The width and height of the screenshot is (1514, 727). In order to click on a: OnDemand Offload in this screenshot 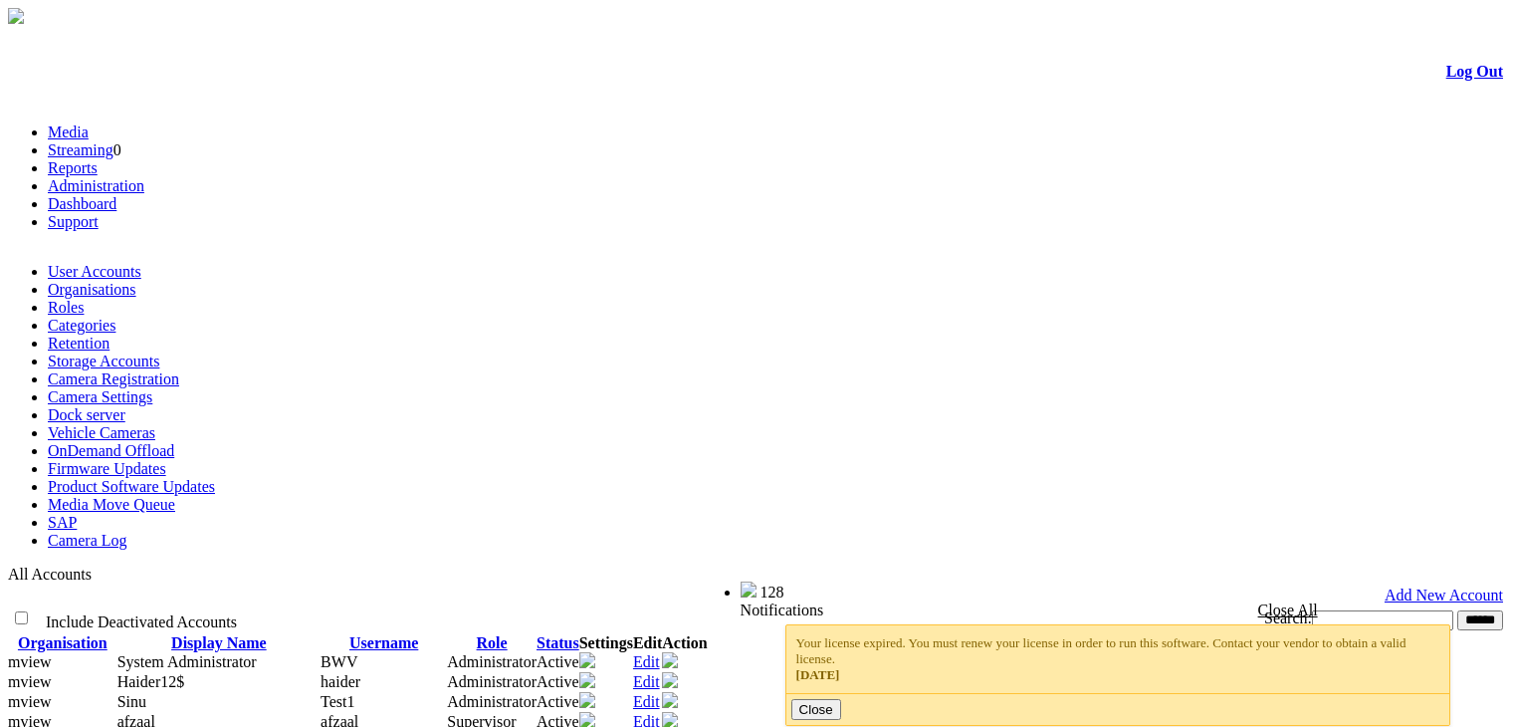, I will do `click(110, 450)`.